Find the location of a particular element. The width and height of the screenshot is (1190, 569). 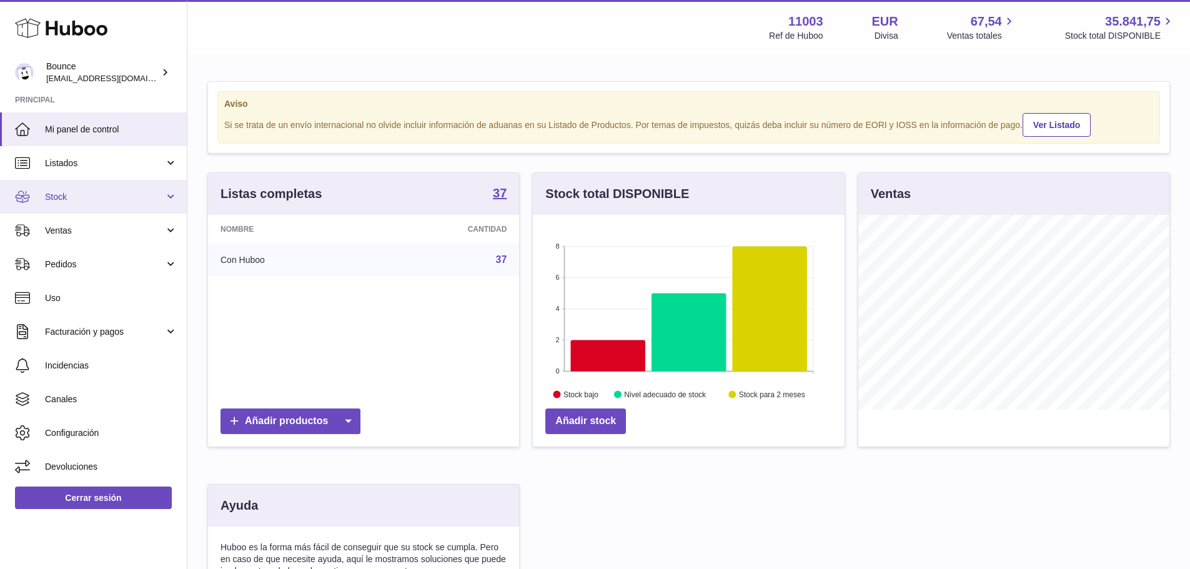

span: Incidencias is located at coordinates (111, 366).